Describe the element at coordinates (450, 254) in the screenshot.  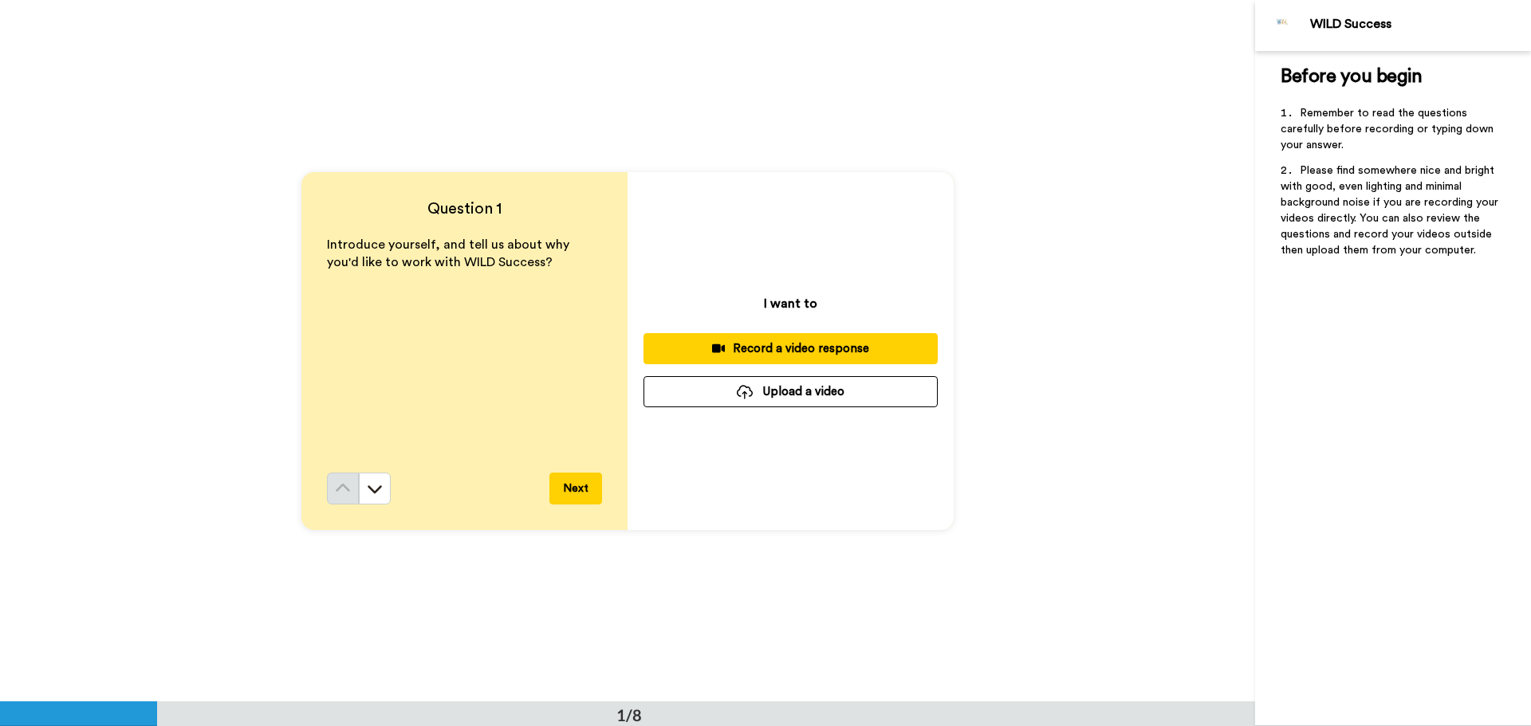
I see `span: Introduce yourself, and tell us about why you'd like to work with WILD Success?` at that location.